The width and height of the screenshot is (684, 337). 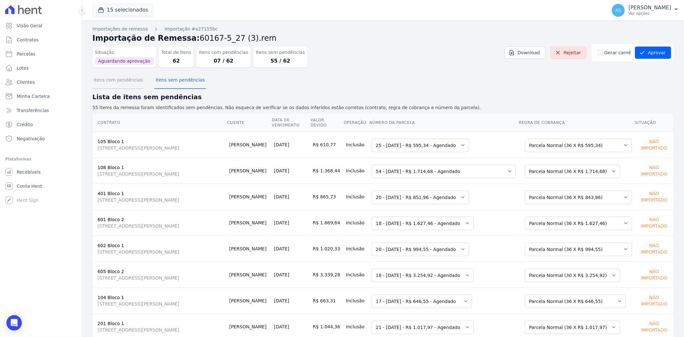 I want to click on td: R$ 865,73, so click(x=327, y=196).